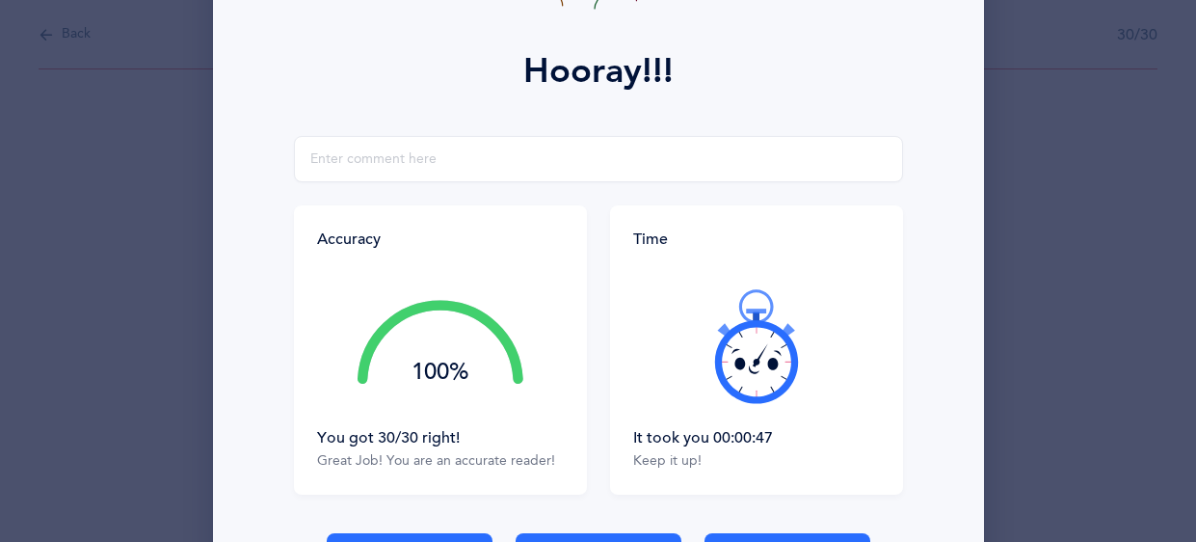  Describe the element at coordinates (349, 239) in the screenshot. I see `div: Accuracy` at that location.